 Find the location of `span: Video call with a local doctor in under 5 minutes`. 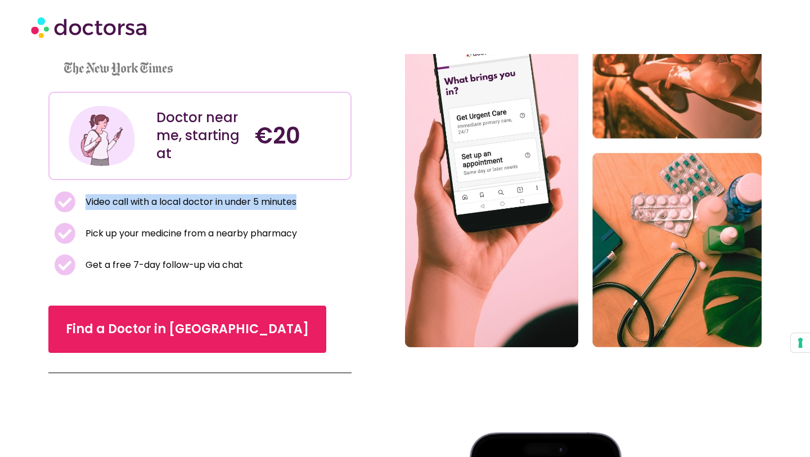

span: Video call with a local doctor in under 5 minutes is located at coordinates (189, 202).